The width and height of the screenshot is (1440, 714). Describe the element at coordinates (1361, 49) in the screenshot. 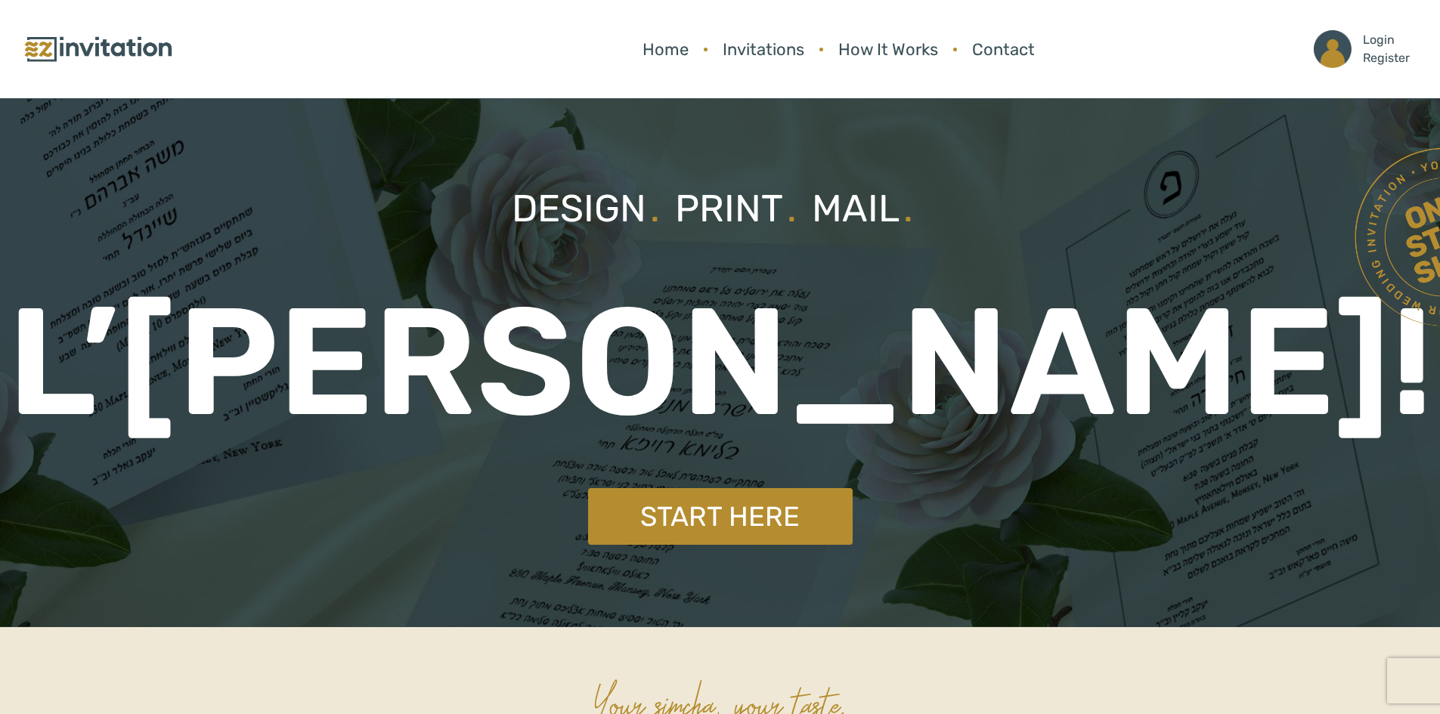

I see `a: LoginRegister` at that location.